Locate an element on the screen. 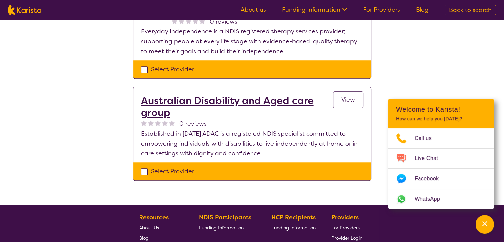 The width and height of the screenshot is (504, 242). span: Facebook is located at coordinates (431, 179).